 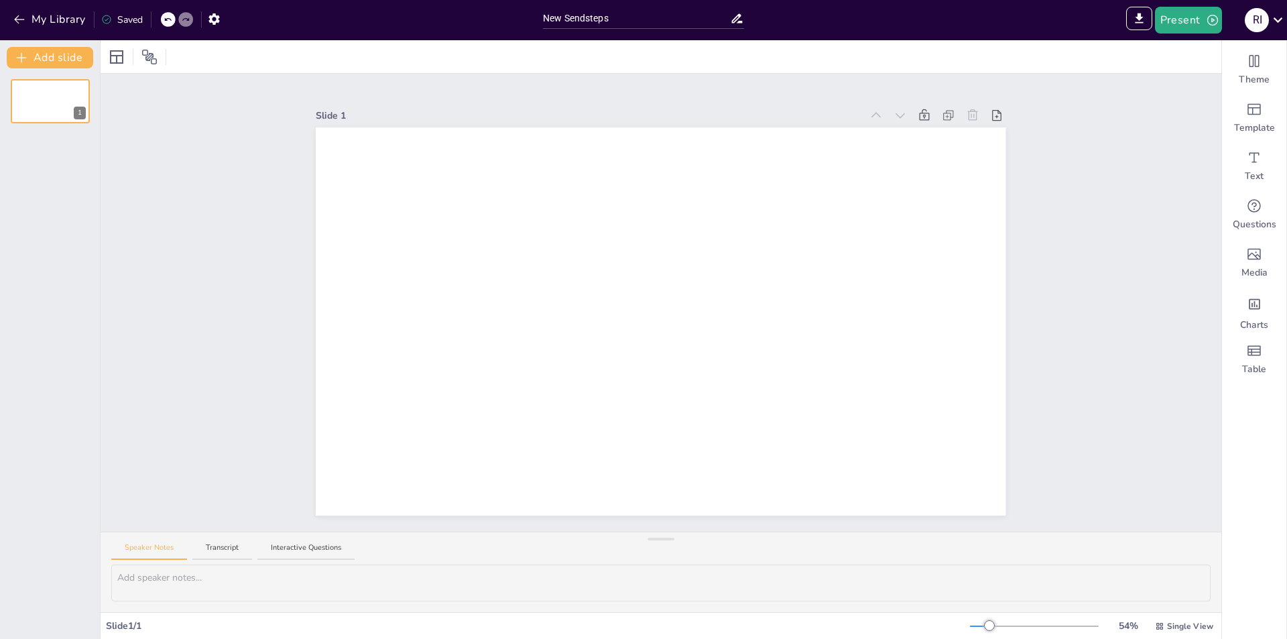 I want to click on span: Template, so click(x=1254, y=128).